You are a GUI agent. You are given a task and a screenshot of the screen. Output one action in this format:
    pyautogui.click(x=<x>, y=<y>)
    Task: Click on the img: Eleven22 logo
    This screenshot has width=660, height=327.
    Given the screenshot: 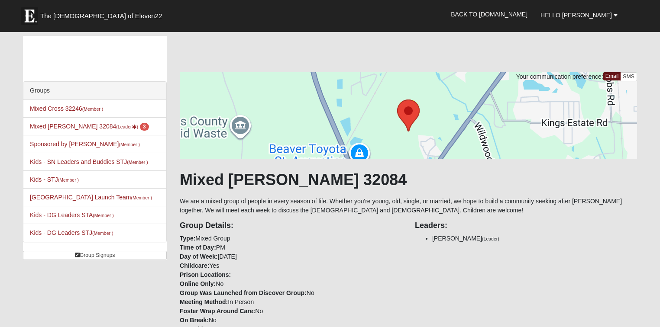 What is the action you would take?
    pyautogui.click(x=29, y=16)
    